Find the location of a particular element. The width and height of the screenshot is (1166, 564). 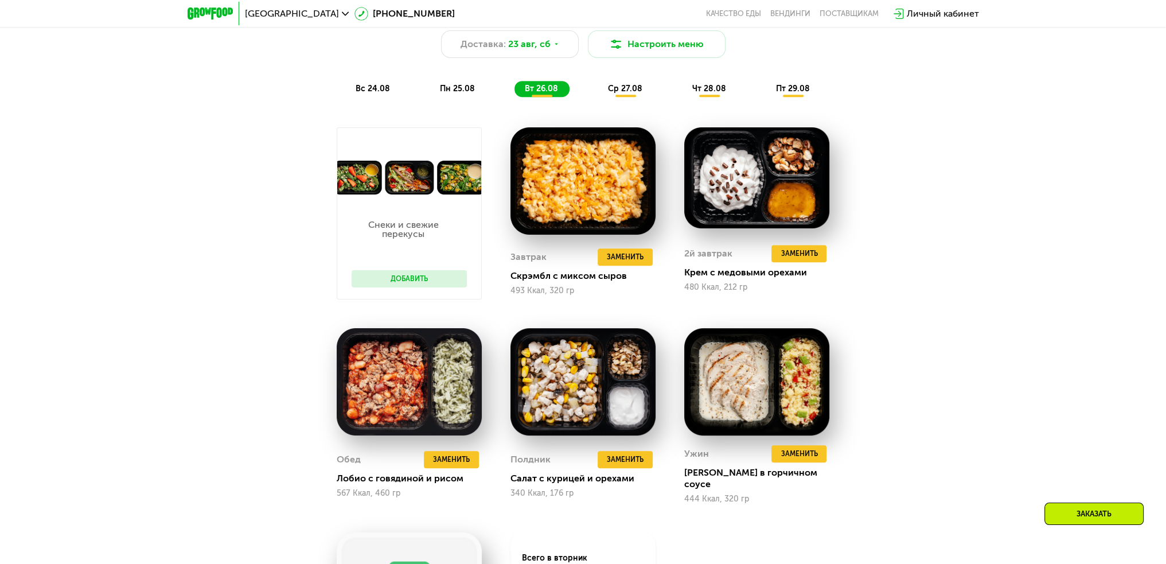

button: Добавить is located at coordinates (409, 279).